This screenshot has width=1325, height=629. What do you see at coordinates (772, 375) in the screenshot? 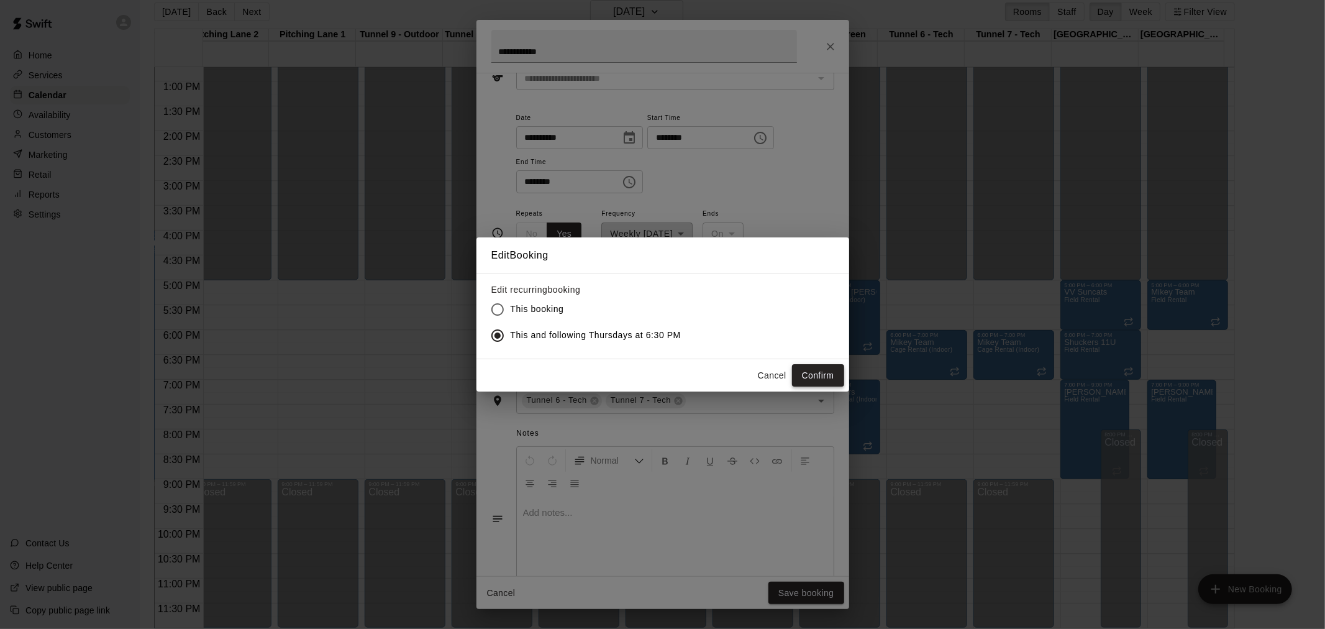
I see `button: Cancel` at bounding box center [772, 375].